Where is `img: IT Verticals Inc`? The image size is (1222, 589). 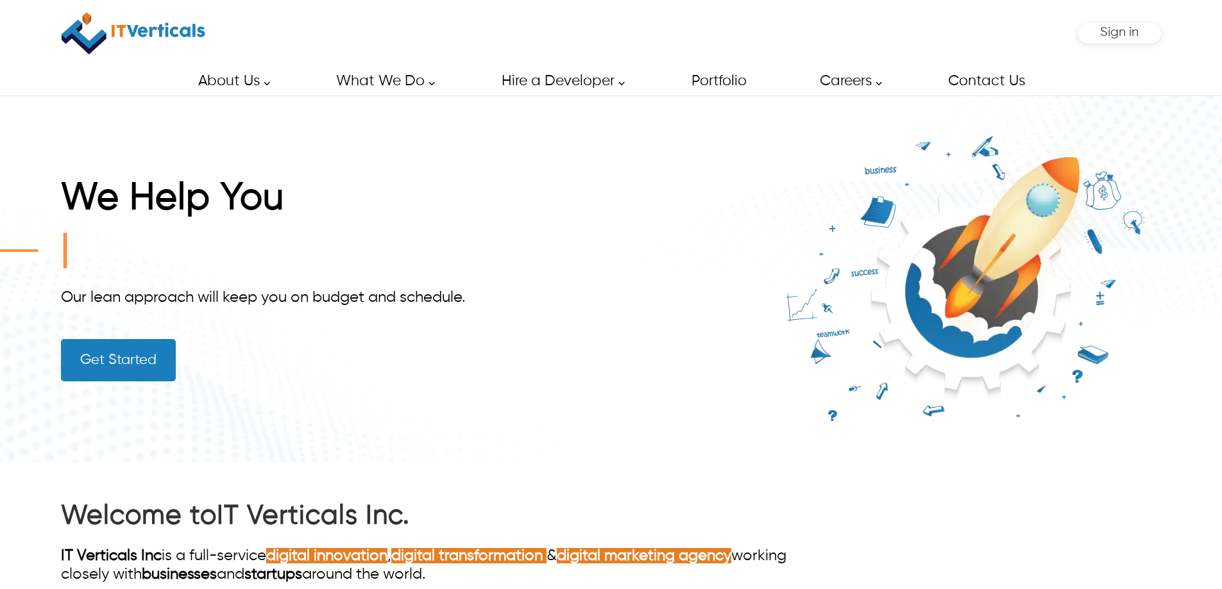 img: IT Verticals Inc is located at coordinates (133, 33).